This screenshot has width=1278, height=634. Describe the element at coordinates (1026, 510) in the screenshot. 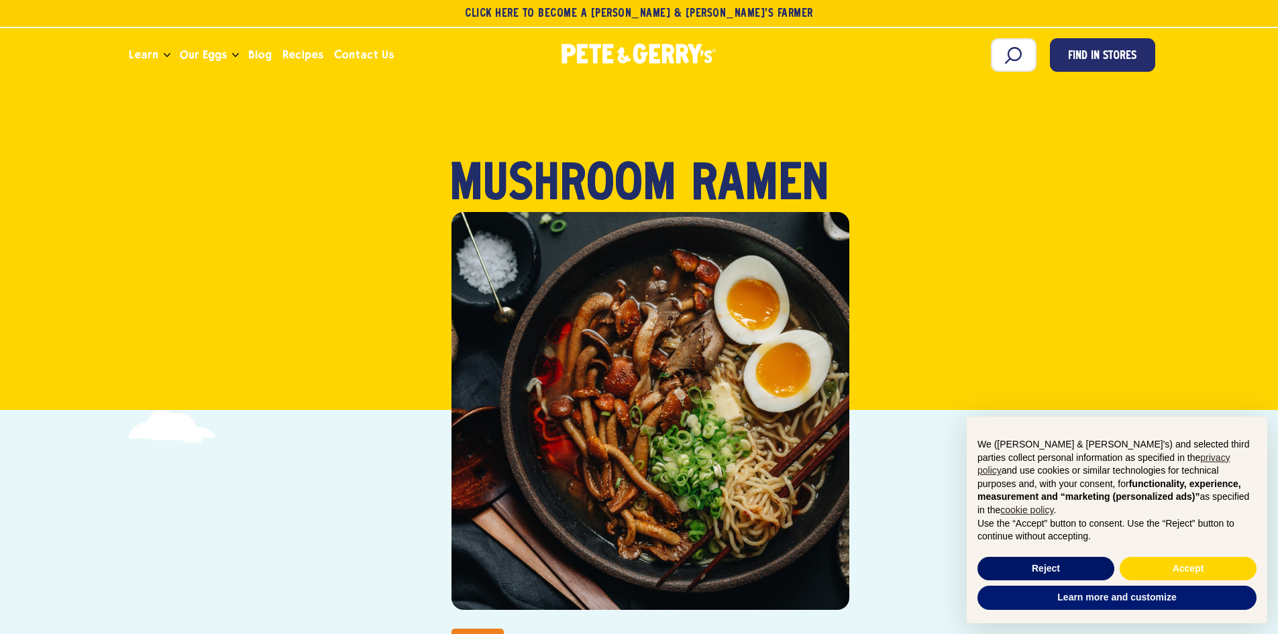

I see `a: cookie policy` at that location.